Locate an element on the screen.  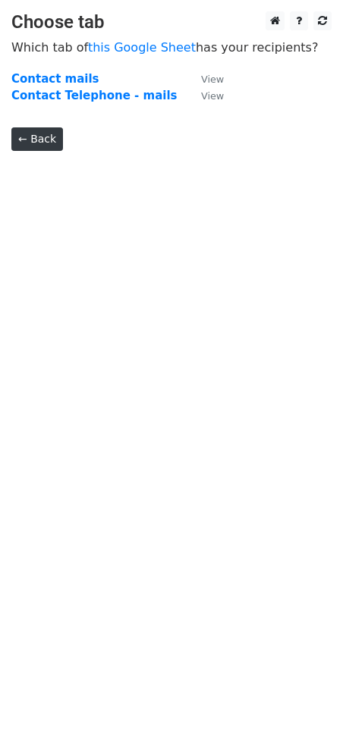
a: Contact Telephone - mails is located at coordinates (94, 96).